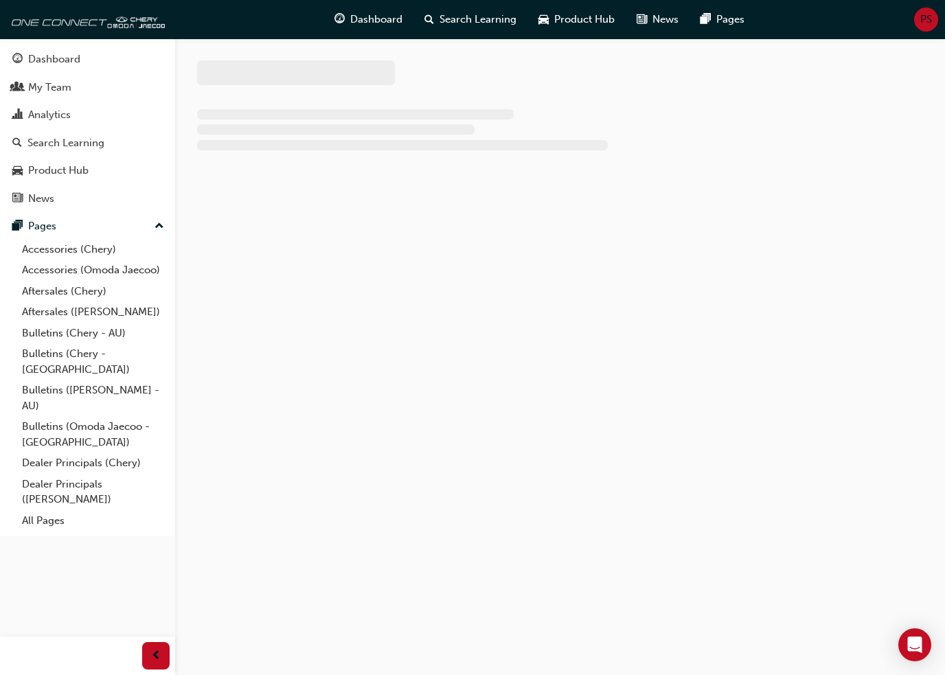 The height and width of the screenshot is (675, 945). I want to click on span: News, so click(665, 19).